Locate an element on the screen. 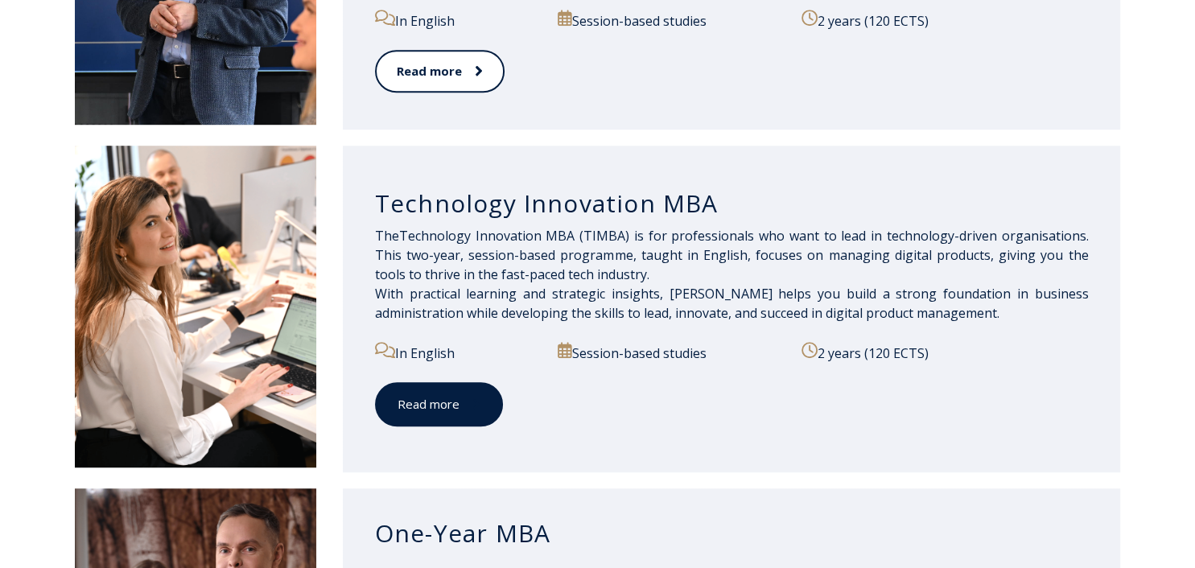  h3: One-Year MBA is located at coordinates (732, 535).